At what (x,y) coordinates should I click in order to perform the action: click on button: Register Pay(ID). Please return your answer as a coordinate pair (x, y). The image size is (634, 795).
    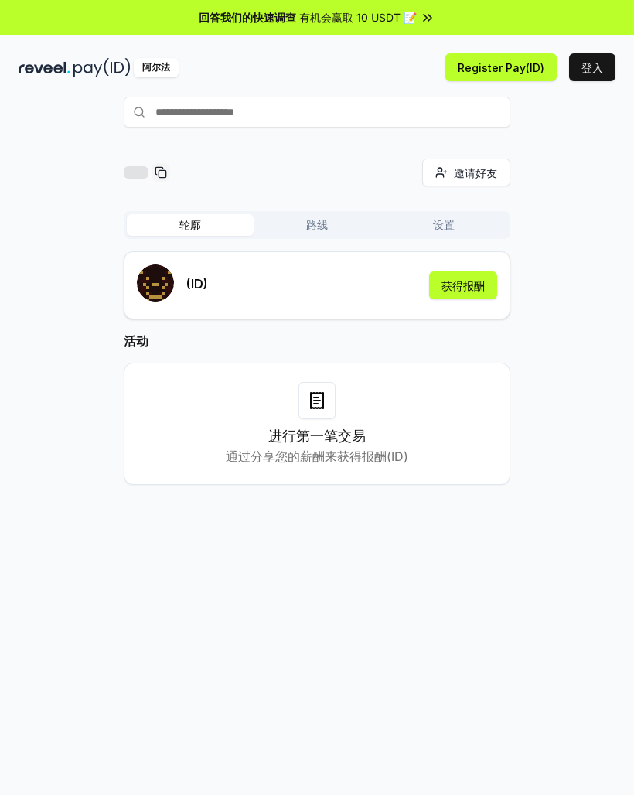
    Looking at the image, I should click on (501, 67).